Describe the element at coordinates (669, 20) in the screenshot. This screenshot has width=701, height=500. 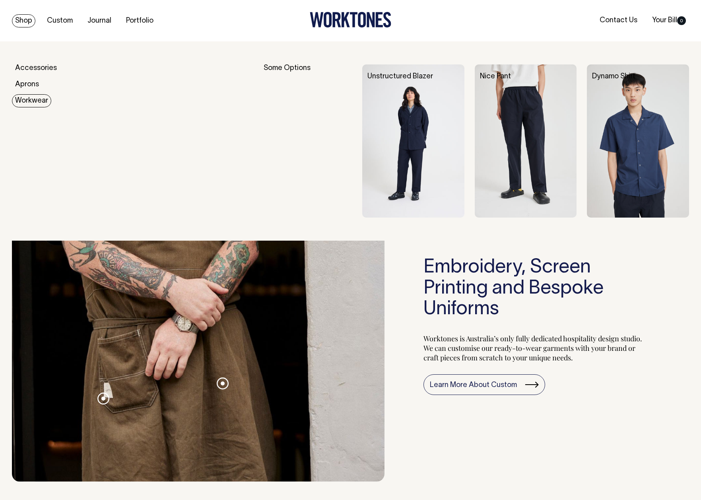
I see `a: Your Bill0` at that location.